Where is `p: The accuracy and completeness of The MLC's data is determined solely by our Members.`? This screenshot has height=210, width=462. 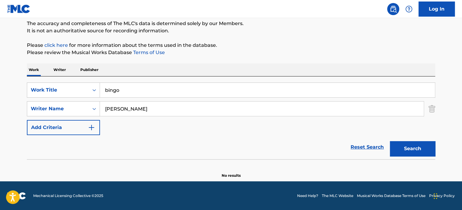
p: The accuracy and completeness of The MLC's data is determined solely by our Members. is located at coordinates (231, 24).